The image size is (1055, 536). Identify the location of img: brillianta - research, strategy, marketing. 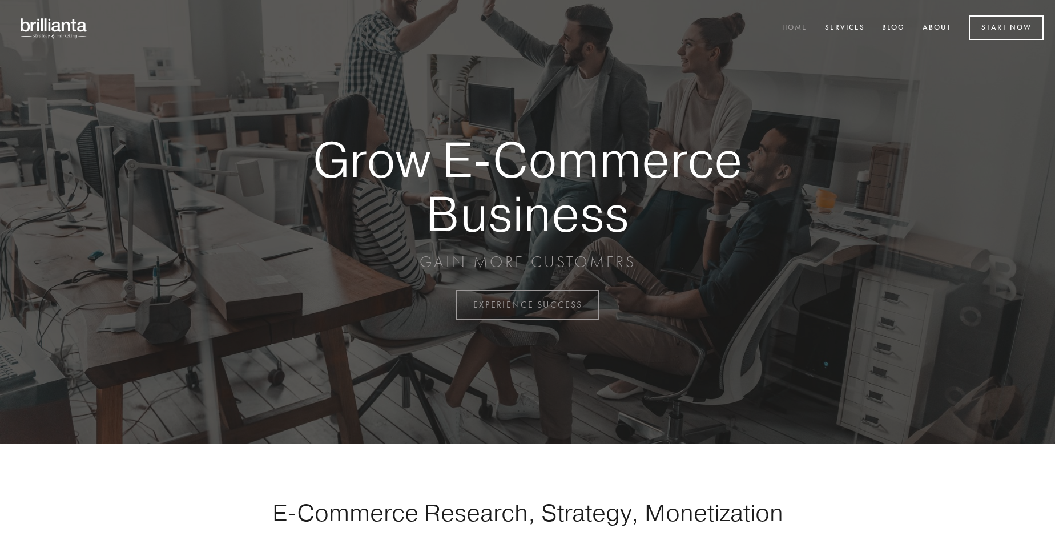
(54, 28).